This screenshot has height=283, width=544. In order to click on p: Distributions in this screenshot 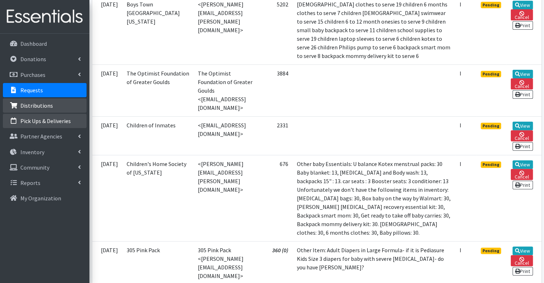, I will do `click(36, 105)`.